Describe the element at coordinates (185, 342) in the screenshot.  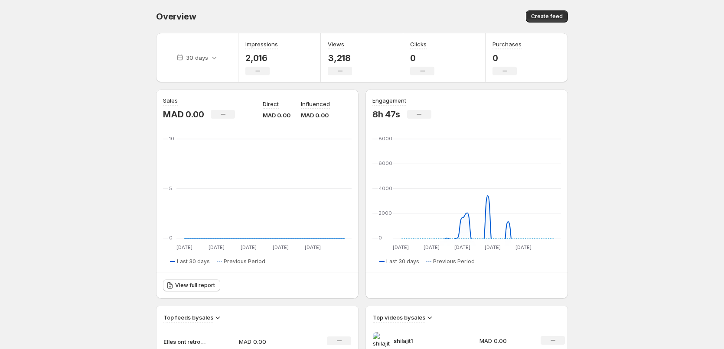
I see `p: Elles ont retrouvé confiance en leur intimité` at that location.